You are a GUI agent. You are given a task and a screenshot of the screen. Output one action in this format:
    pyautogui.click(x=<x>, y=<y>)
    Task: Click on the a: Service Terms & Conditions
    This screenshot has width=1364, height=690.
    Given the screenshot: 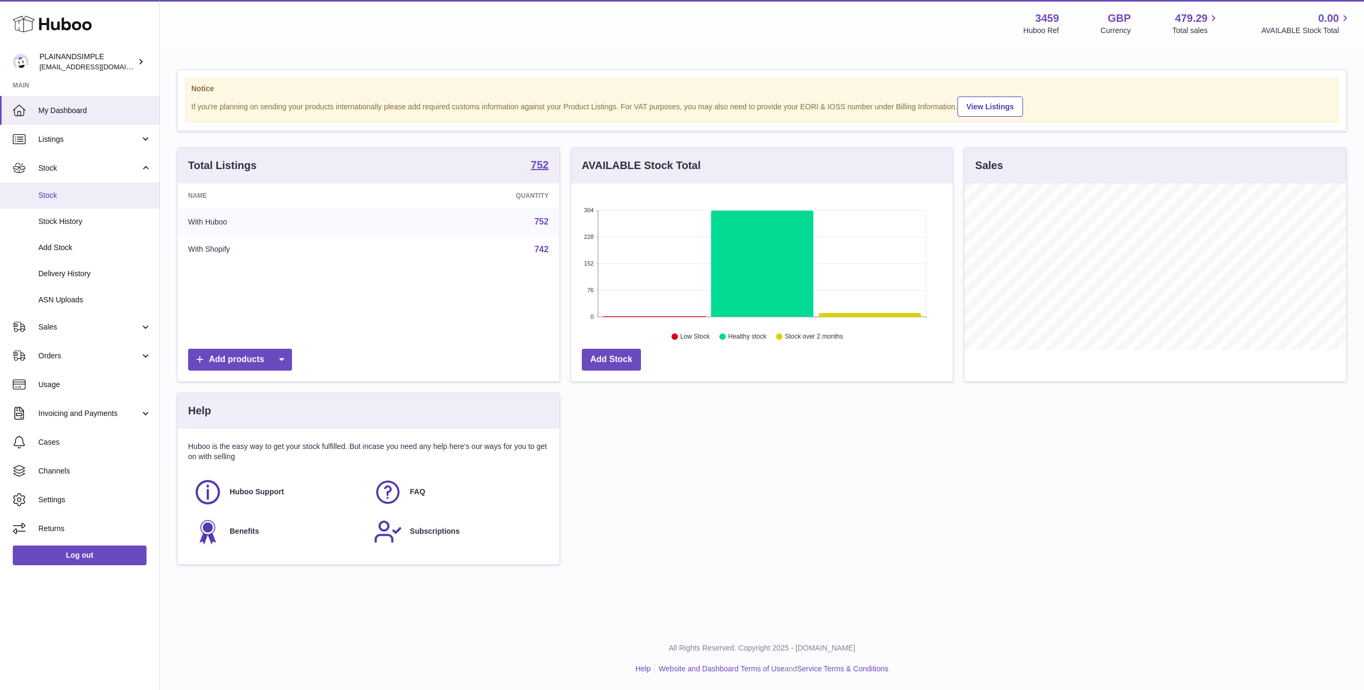 What is the action you would take?
    pyautogui.click(x=843, y=668)
    